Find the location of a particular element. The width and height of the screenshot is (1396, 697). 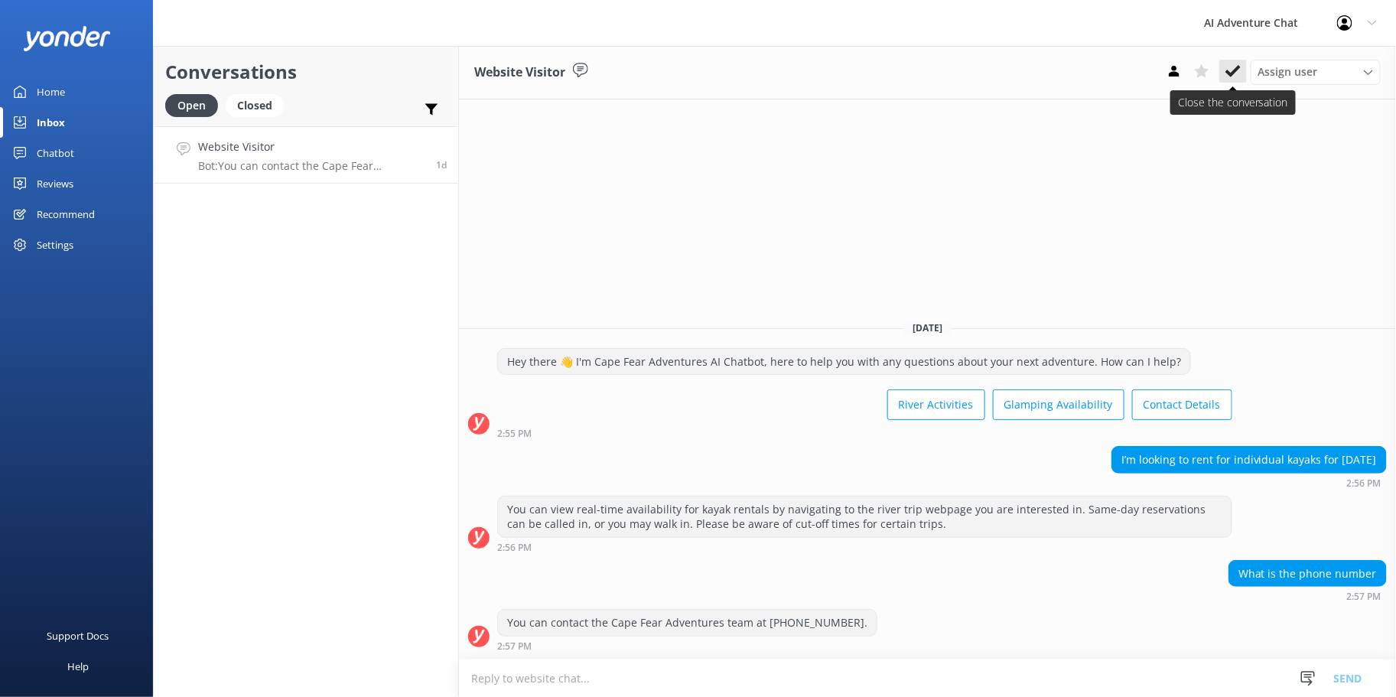

div: You can view real-time availability for kayak rentals by navigating to the river trip webpage you... is located at coordinates (864, 516).